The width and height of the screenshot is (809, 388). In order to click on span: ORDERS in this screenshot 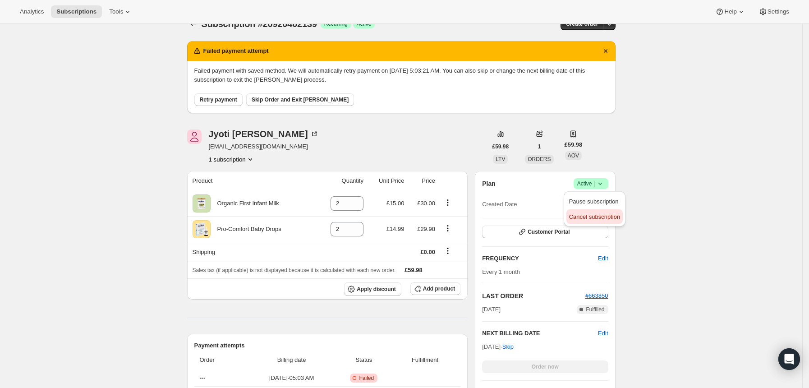, I will do `click(539, 159)`.